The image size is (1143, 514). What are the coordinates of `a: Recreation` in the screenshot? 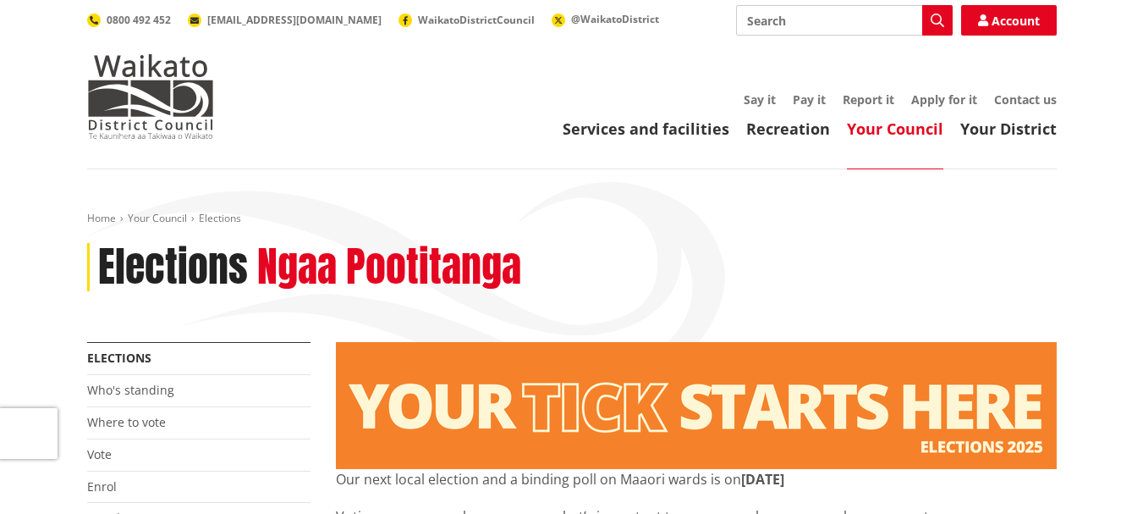 It's located at (788, 129).